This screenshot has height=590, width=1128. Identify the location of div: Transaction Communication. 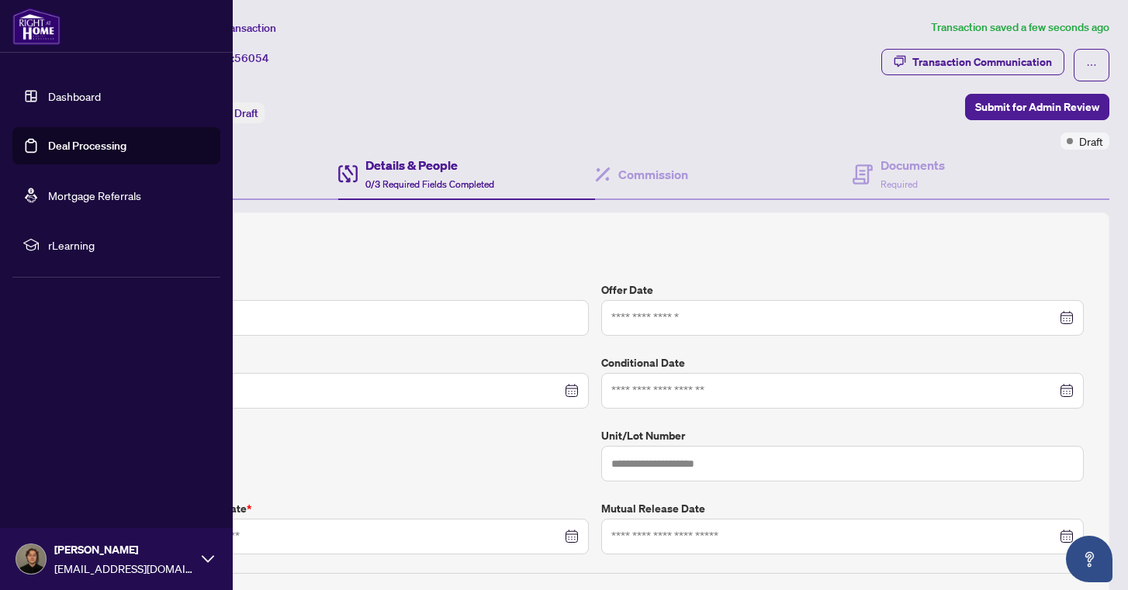
(982, 62).